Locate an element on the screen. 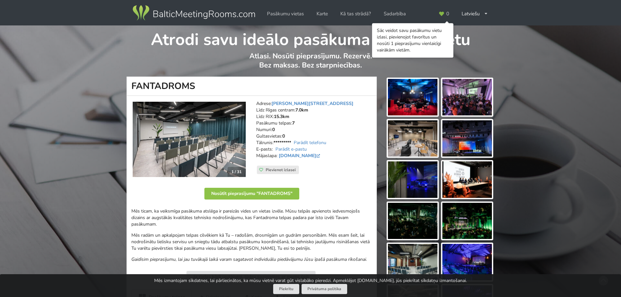 The image size is (621, 297). h1: Atrodi savu ideālo pasākuma norises vietu is located at coordinates (310, 38).